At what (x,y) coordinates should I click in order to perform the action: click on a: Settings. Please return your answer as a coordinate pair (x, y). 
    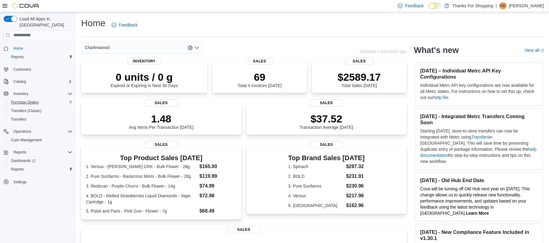
    Looking at the image, I should click on (20, 182).